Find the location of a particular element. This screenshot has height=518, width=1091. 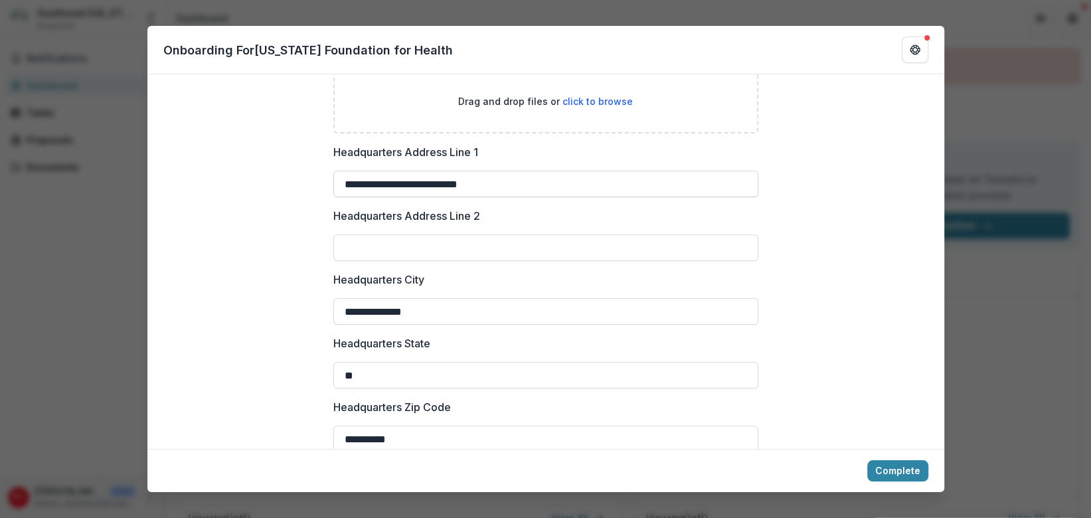

p: Headquarters Address Line 1 is located at coordinates (406, 152).